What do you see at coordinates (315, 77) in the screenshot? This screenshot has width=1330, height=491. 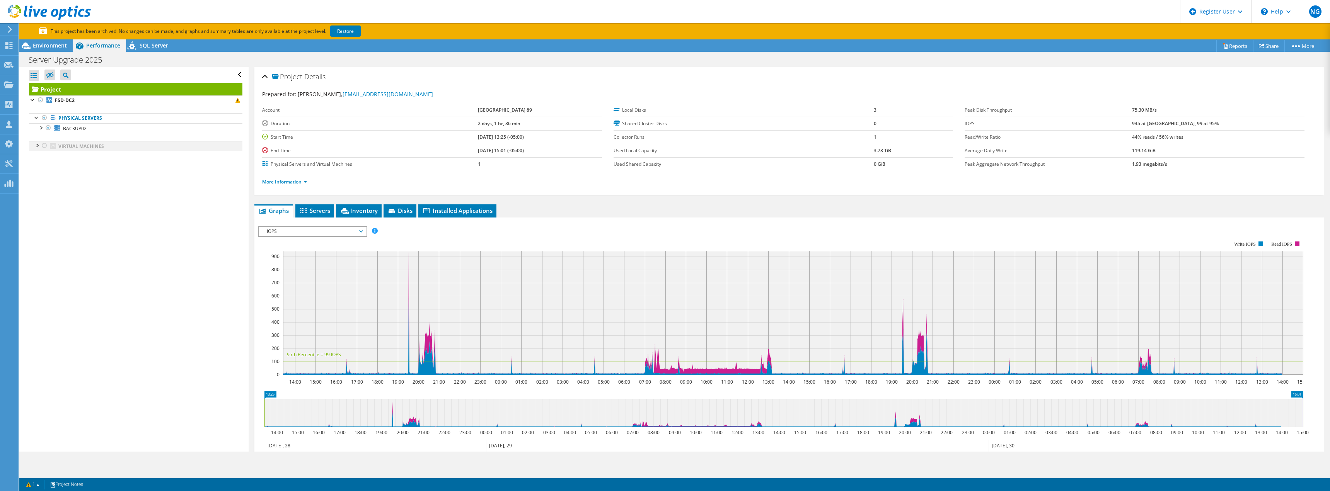 I see `span: Details` at bounding box center [315, 77].